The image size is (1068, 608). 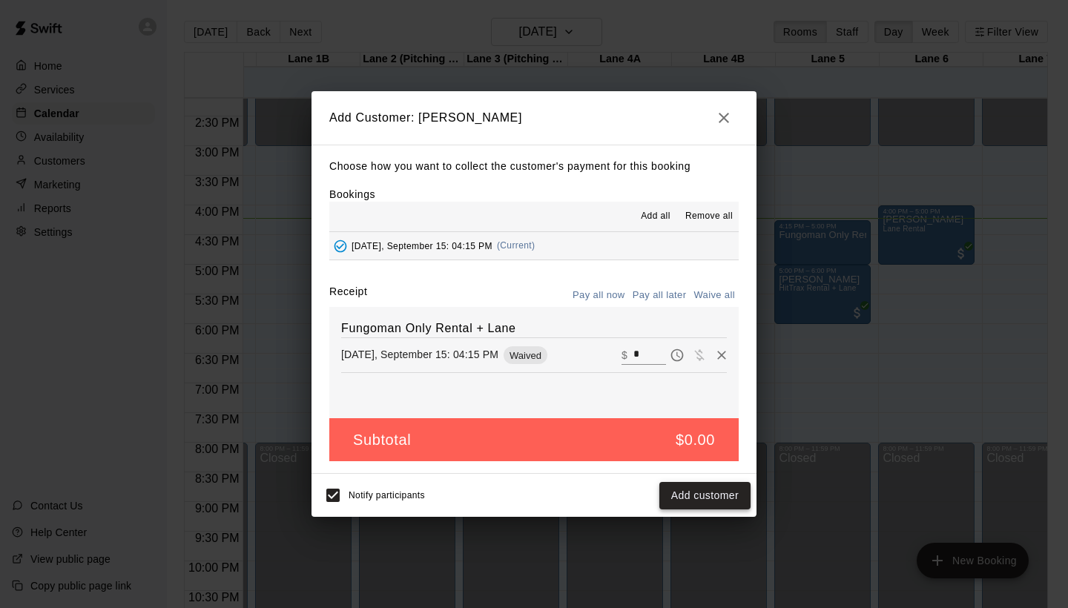 What do you see at coordinates (516, 245) in the screenshot?
I see `span: (Current)` at bounding box center [516, 245].